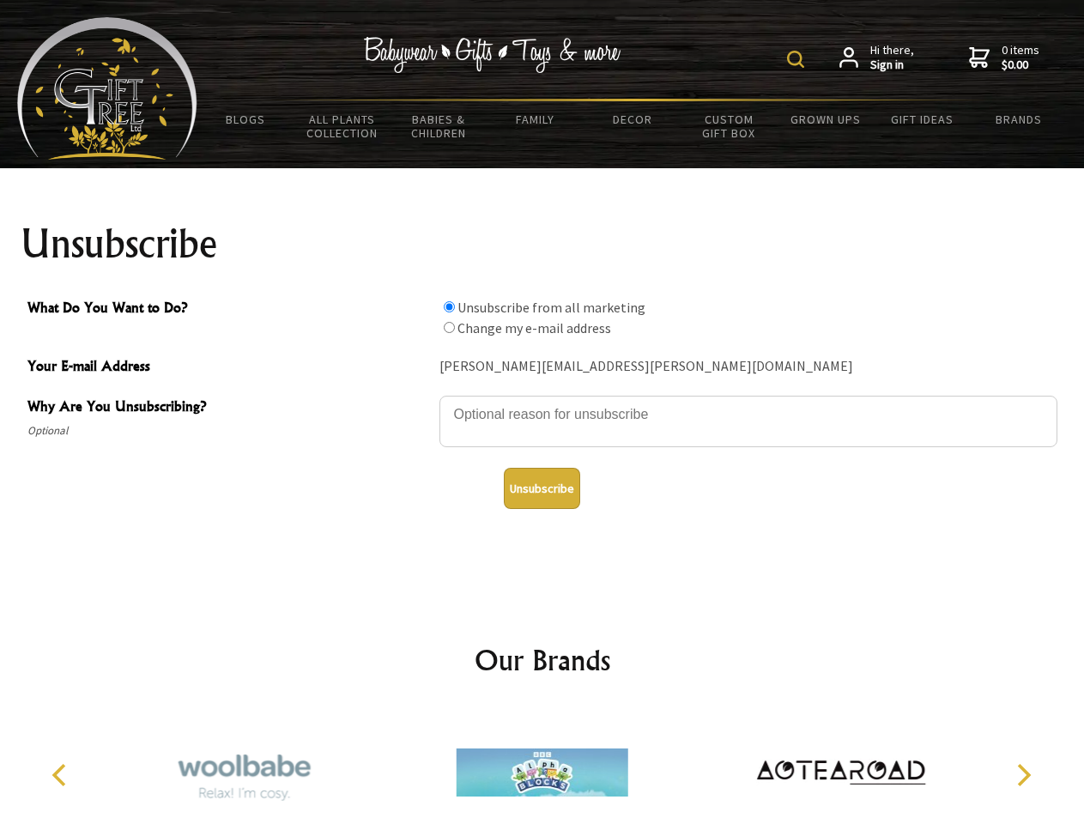 This screenshot has width=1084, height=824. Describe the element at coordinates (892, 57) in the screenshot. I see `span: Hi there,` at that location.